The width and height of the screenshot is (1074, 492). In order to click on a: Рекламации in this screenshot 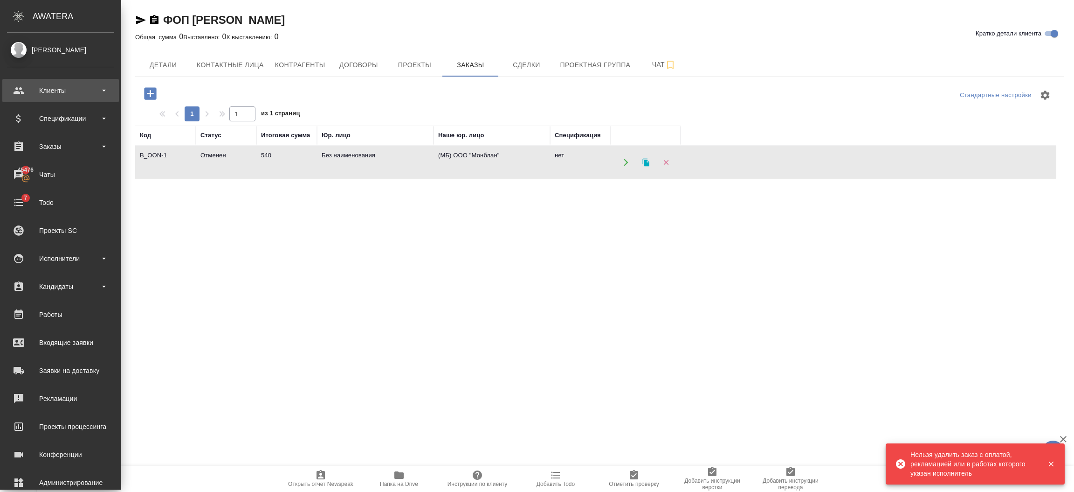, I will do `click(61, 398)`.